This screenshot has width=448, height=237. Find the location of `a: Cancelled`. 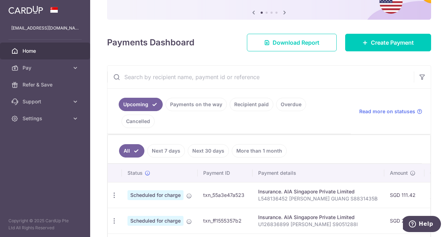

a: Cancelled is located at coordinates (138, 121).